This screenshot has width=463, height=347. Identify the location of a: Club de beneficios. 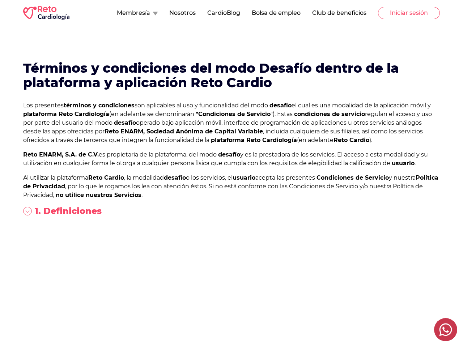
(339, 13).